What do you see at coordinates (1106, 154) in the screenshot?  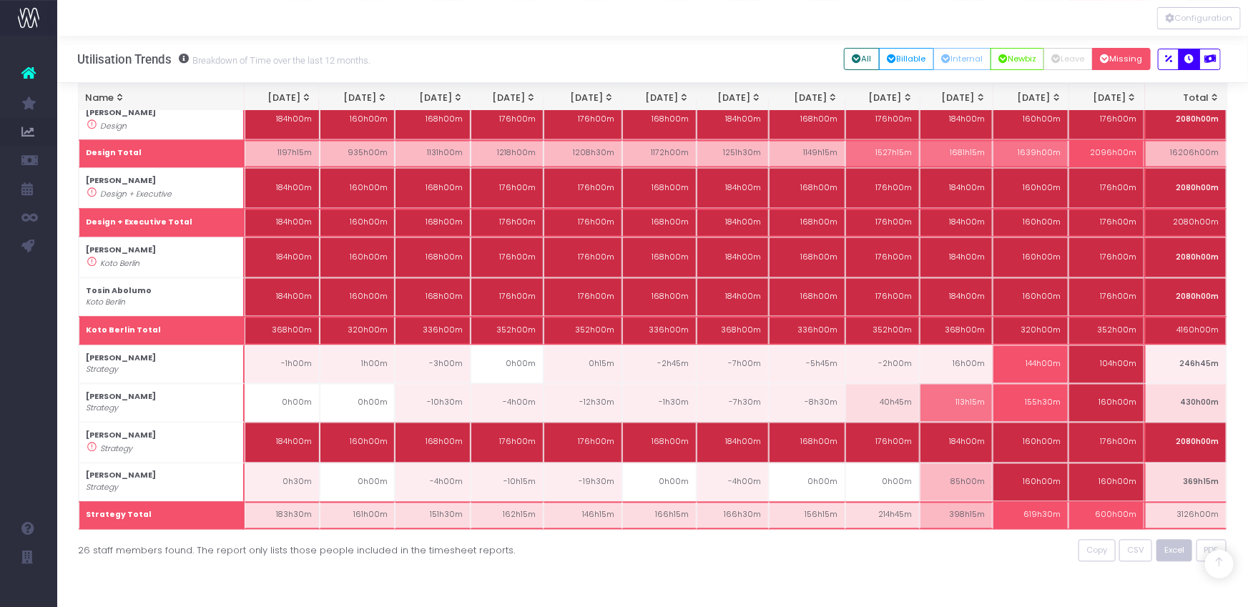 I see `td: 2096h00m` at bounding box center [1106, 154].